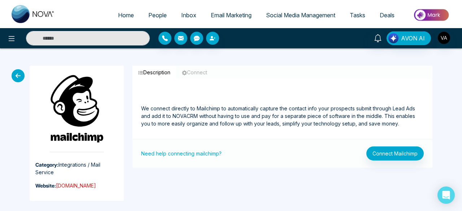 The image size is (462, 211). Describe the element at coordinates (33, 14) in the screenshot. I see `img: Nova CRM Logo` at that location.